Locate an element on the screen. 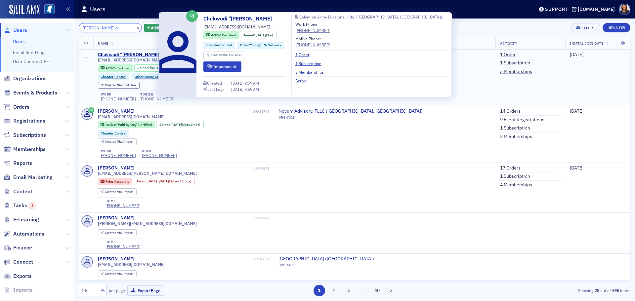  a: Reports is located at coordinates (18, 163).